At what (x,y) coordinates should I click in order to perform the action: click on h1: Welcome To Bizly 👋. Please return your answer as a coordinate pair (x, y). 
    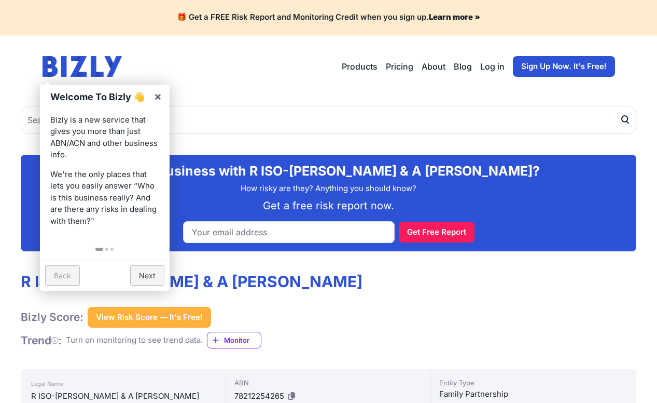
    Looking at the image, I should click on (99, 96).